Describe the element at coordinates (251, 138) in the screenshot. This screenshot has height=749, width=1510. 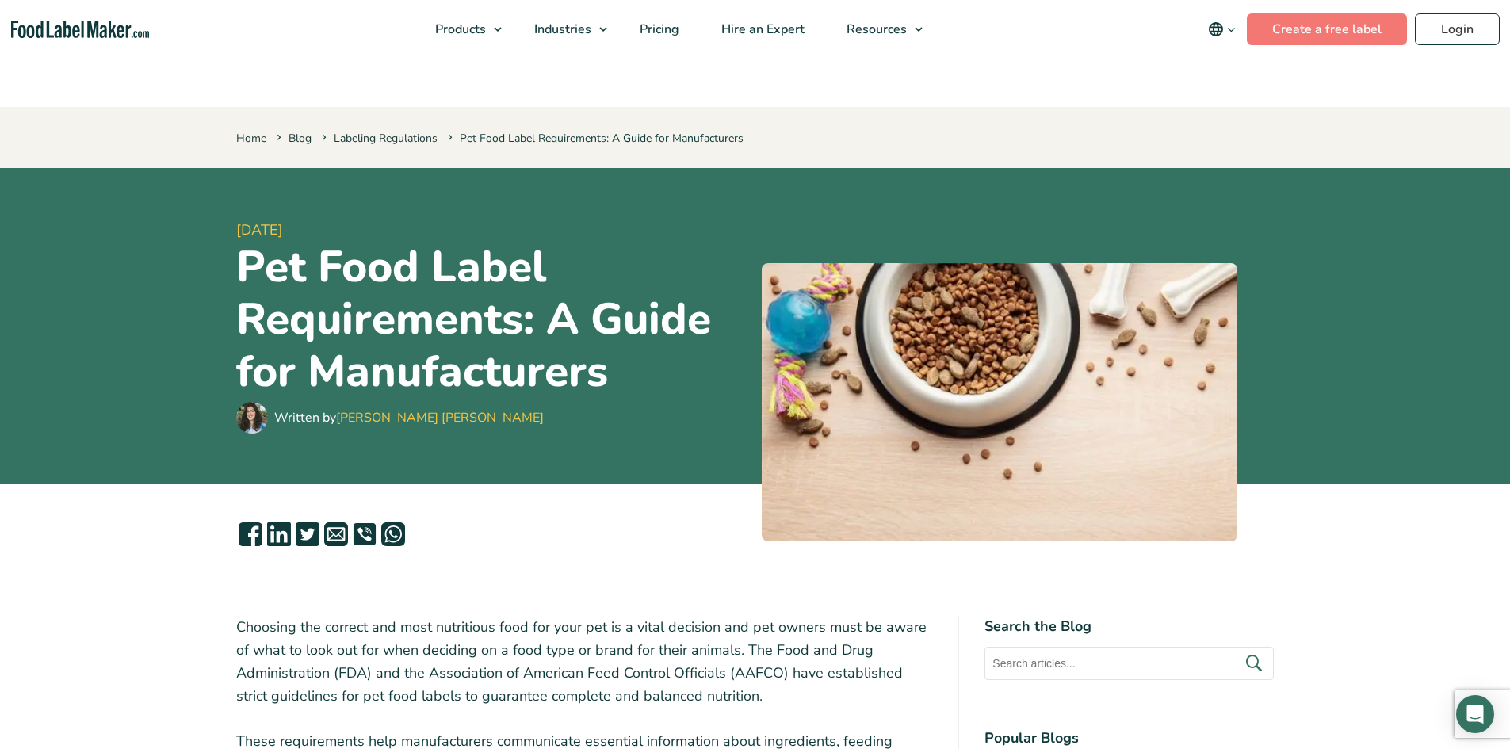
I see `a: Home` at that location.